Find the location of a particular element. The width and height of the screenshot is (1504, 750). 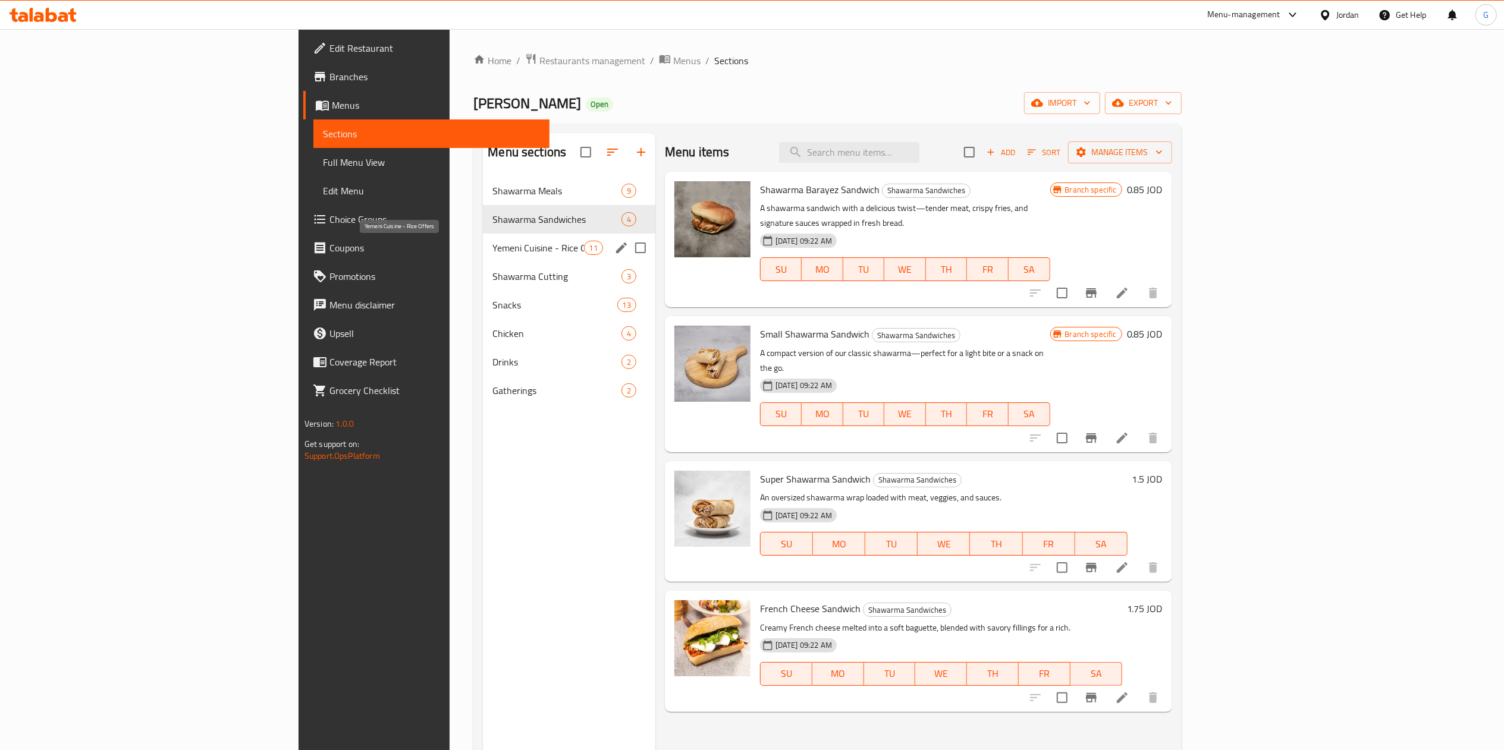

div: Shawarma Sandwiches4 is located at coordinates (569, 219).